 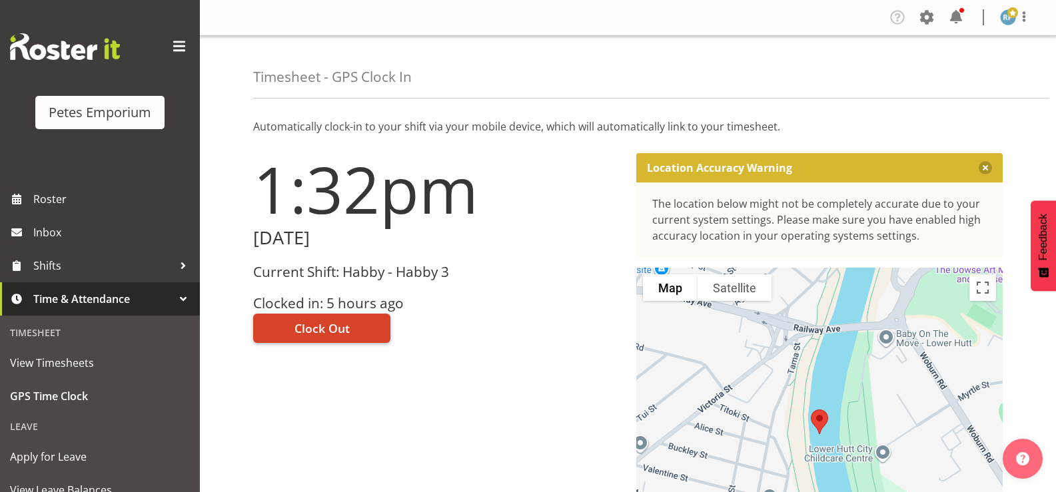 I want to click on h4: Timesheet - GPS Clock In, so click(x=333, y=77).